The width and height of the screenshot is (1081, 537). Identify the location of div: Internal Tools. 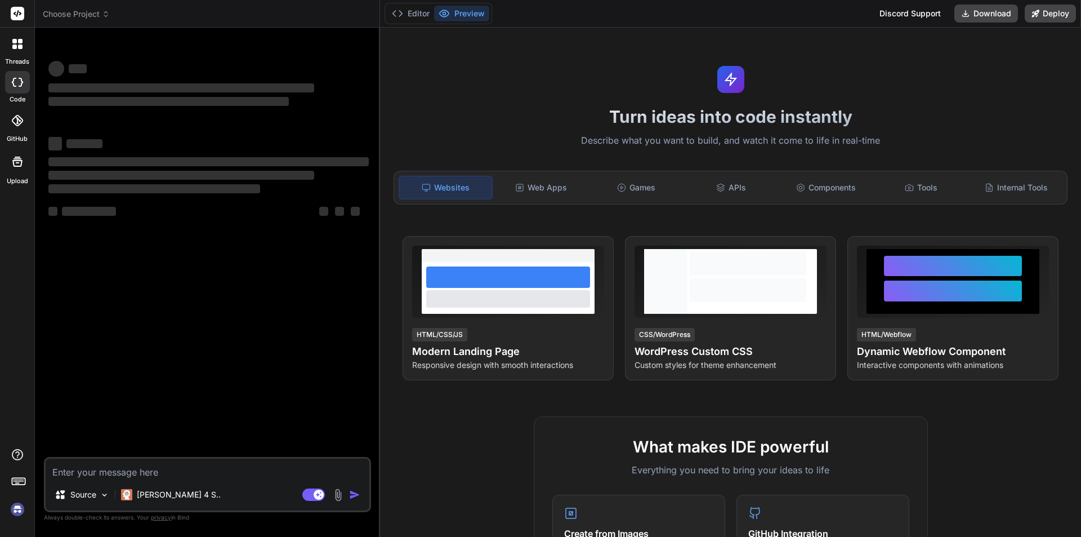
(1016, 188).